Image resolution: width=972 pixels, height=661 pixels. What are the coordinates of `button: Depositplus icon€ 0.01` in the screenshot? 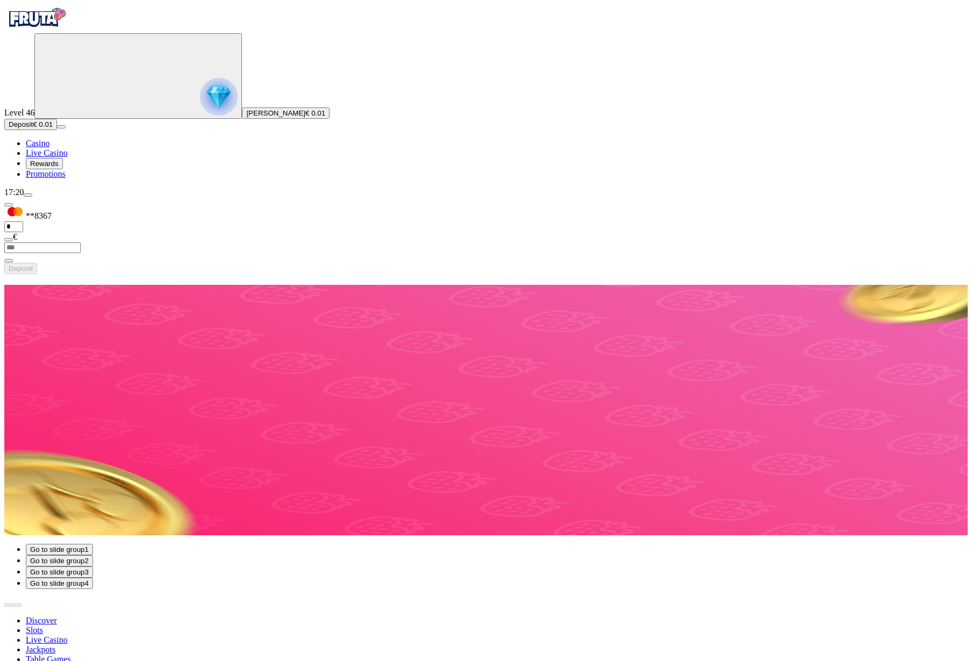 It's located at (31, 124).